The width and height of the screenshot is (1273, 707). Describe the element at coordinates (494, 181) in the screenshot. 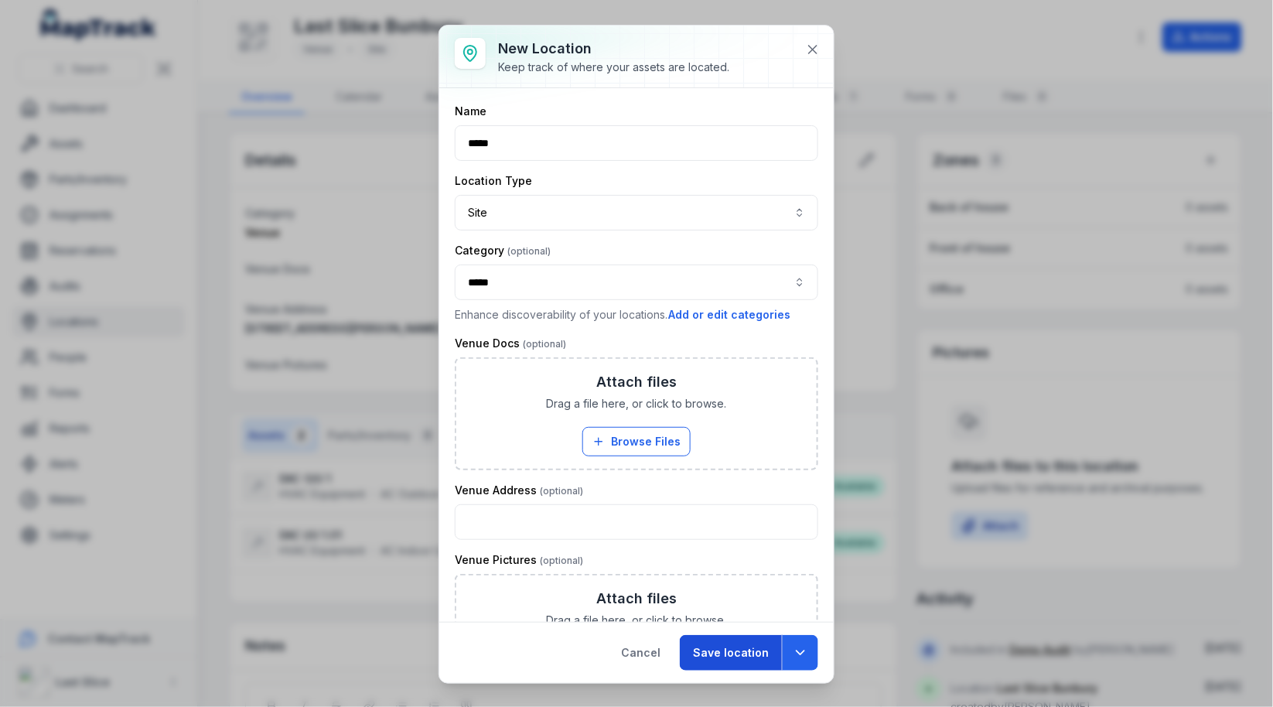

I see `label: Location Type` at that location.